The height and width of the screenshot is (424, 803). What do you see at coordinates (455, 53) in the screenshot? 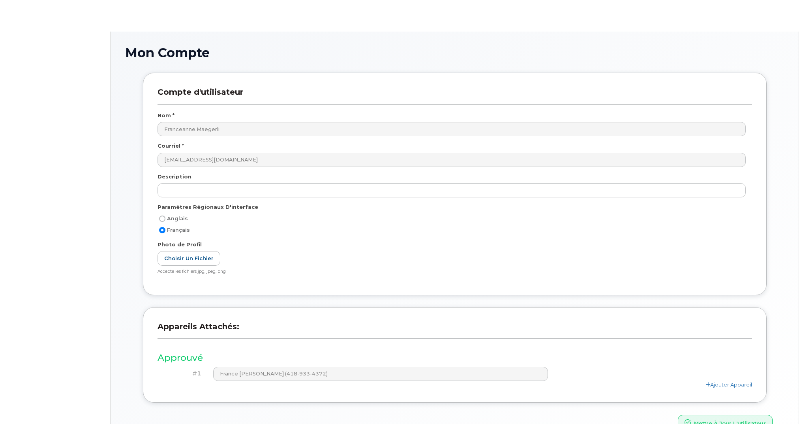
I see `h1: Mon Compte` at bounding box center [455, 53].